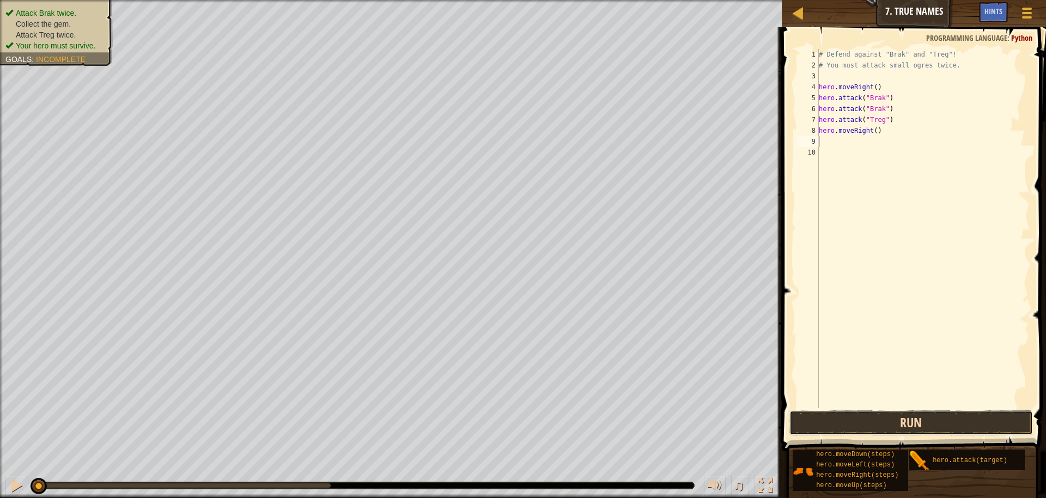 This screenshot has height=498, width=1046. I want to click on button: Toggle fullscreen, so click(765, 487).